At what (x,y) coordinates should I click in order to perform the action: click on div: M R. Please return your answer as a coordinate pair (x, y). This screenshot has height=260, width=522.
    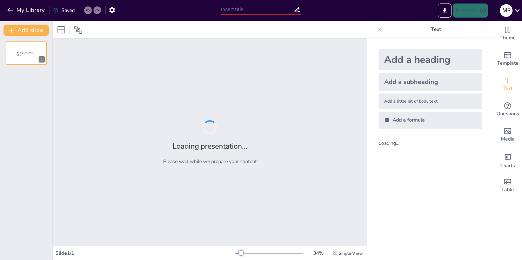
    Looking at the image, I should click on (507, 11).